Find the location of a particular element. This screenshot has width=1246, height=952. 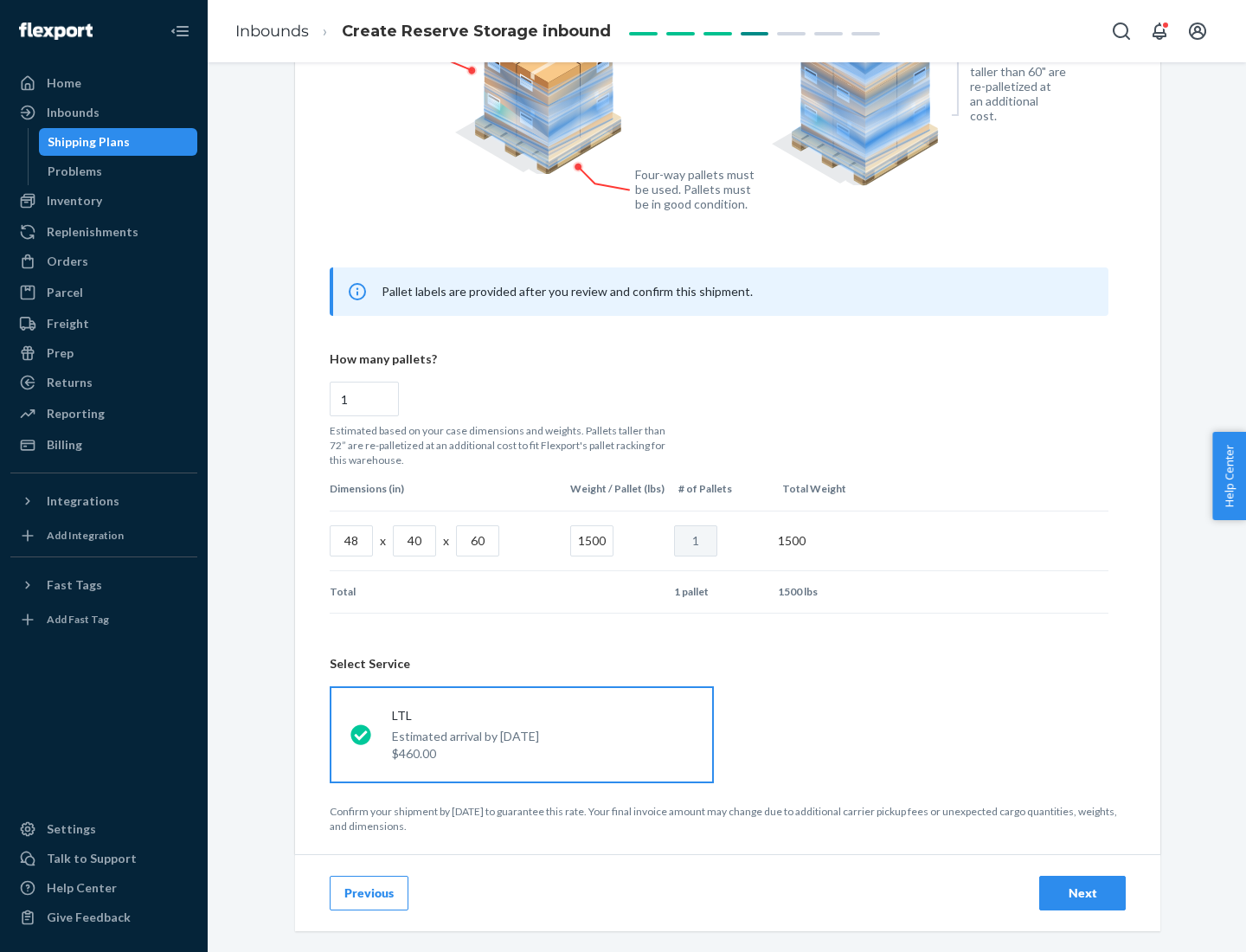

th: Total Weight is located at coordinates (827, 488).